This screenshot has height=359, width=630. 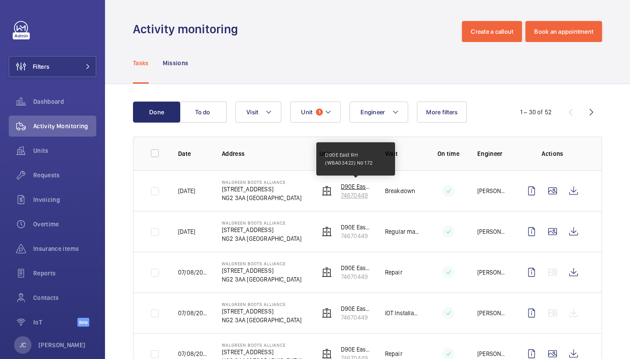 I want to click on div: 1 – 30 of 52, so click(x=536, y=112).